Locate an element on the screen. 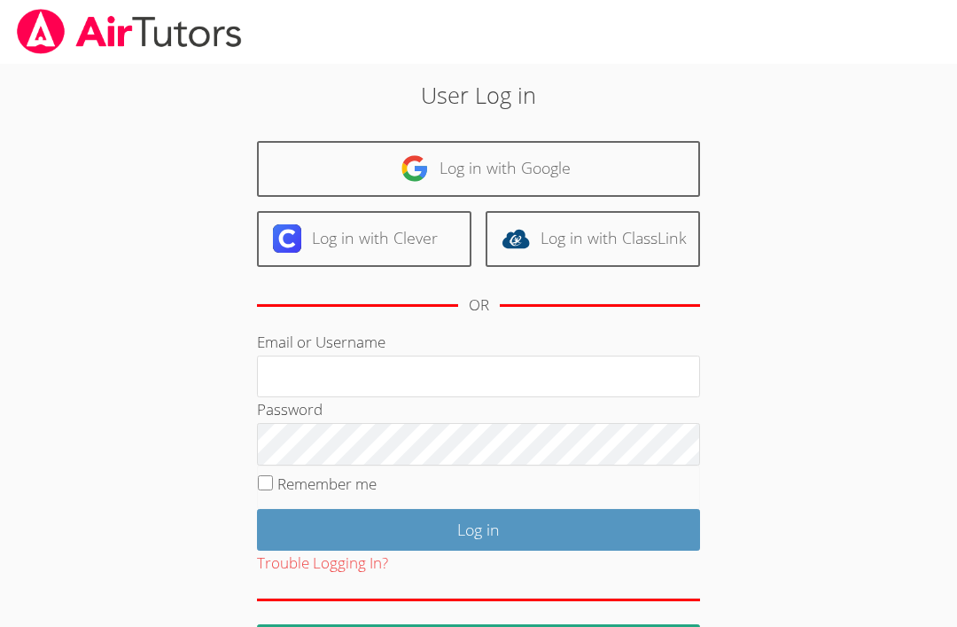 The image size is (957, 627). img: clever-logo-6eab21bc6e7a338710f1a6ff85c0baf02591cd810cc4098c63d3a4b26e2feb20.svg is located at coordinates (287, 238).